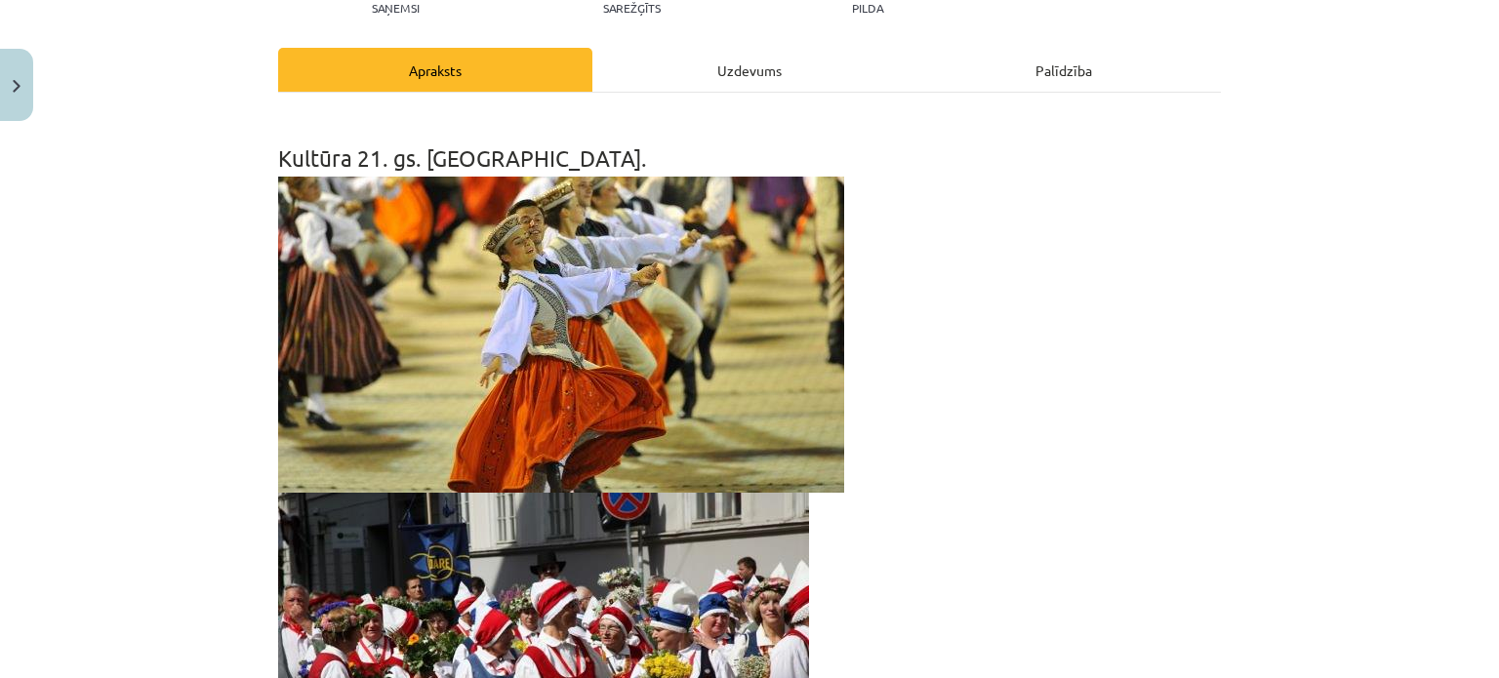  I want to click on p: pilda, so click(868, 8).